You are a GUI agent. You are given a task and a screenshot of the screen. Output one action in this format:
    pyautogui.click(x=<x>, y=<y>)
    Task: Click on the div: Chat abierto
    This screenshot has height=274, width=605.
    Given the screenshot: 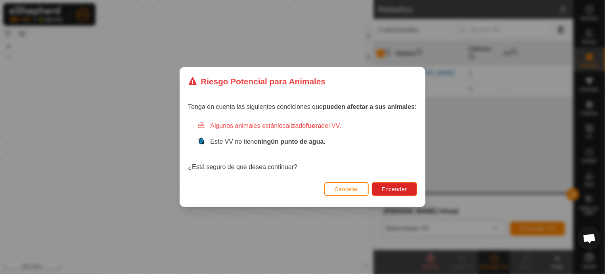 What is the action you would take?
    pyautogui.click(x=590, y=239)
    